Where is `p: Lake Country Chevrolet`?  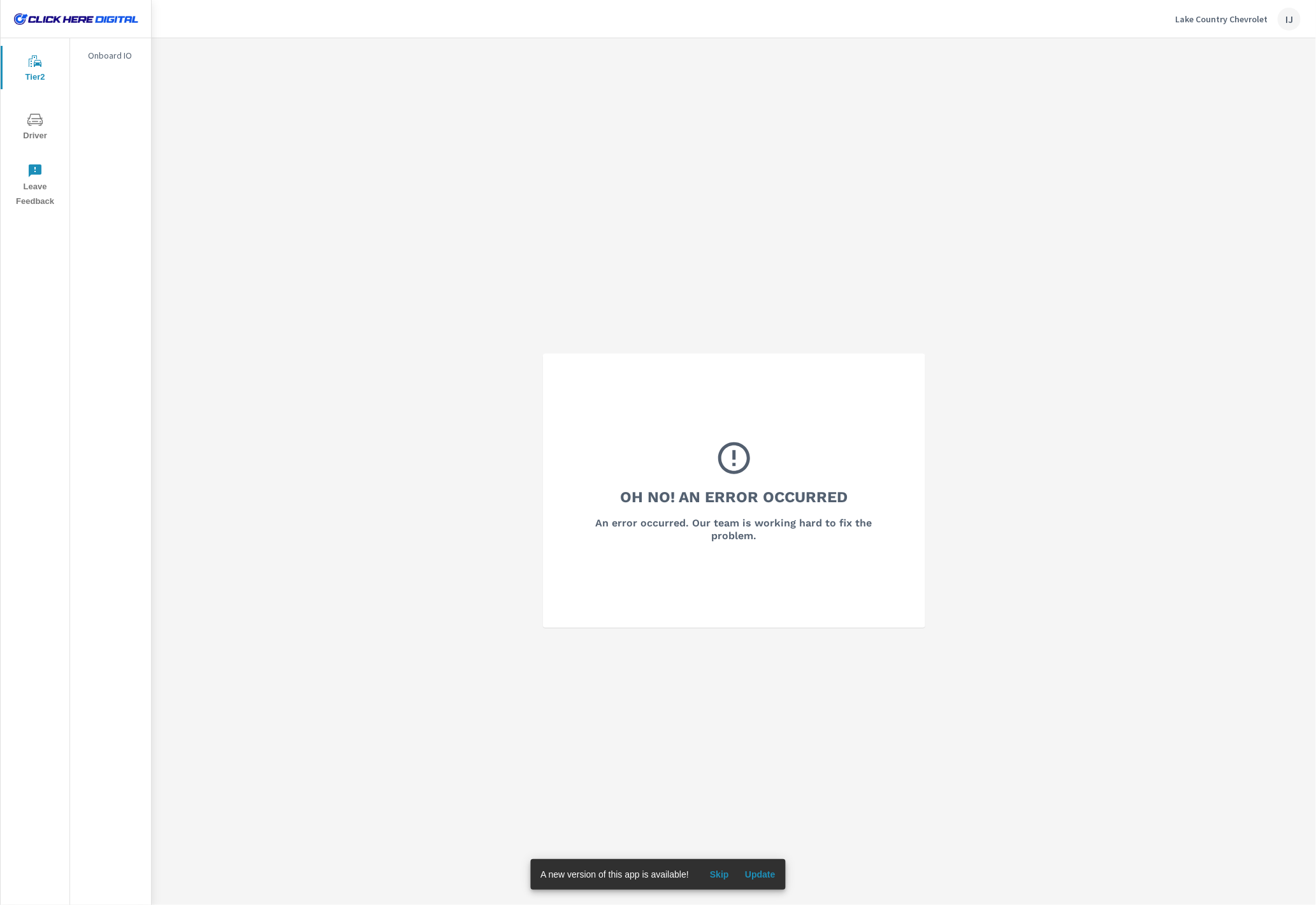
p: Lake Country Chevrolet is located at coordinates (1221, 19).